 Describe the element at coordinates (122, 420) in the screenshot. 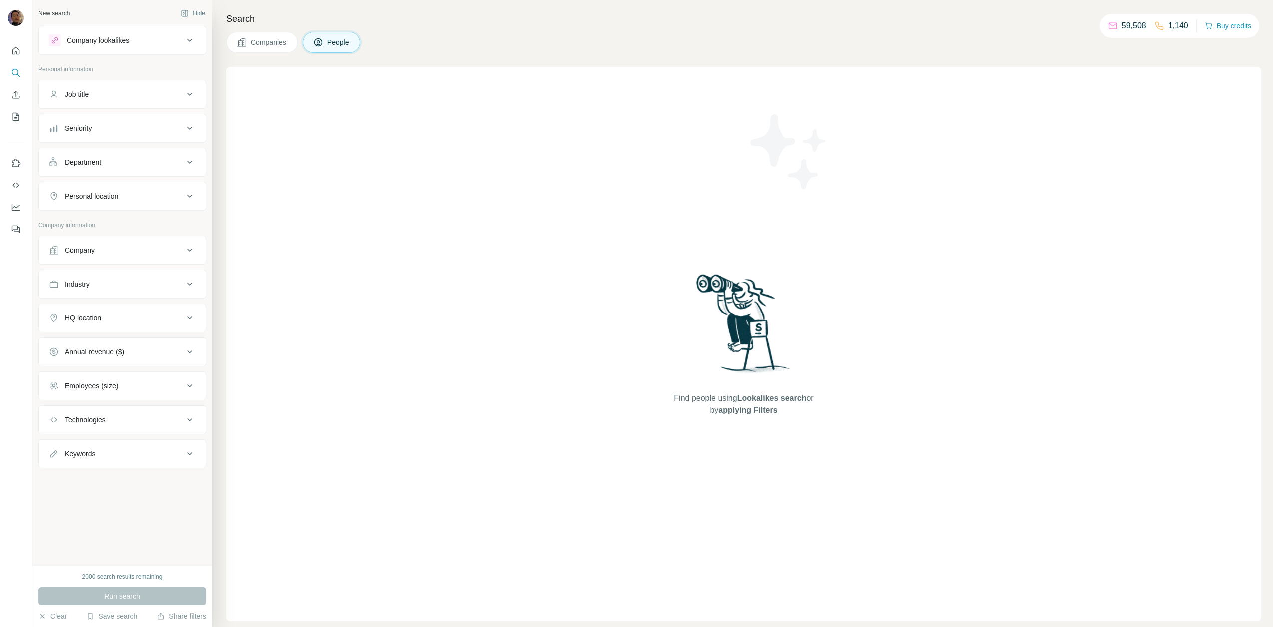

I see `button: Technologies` at that location.